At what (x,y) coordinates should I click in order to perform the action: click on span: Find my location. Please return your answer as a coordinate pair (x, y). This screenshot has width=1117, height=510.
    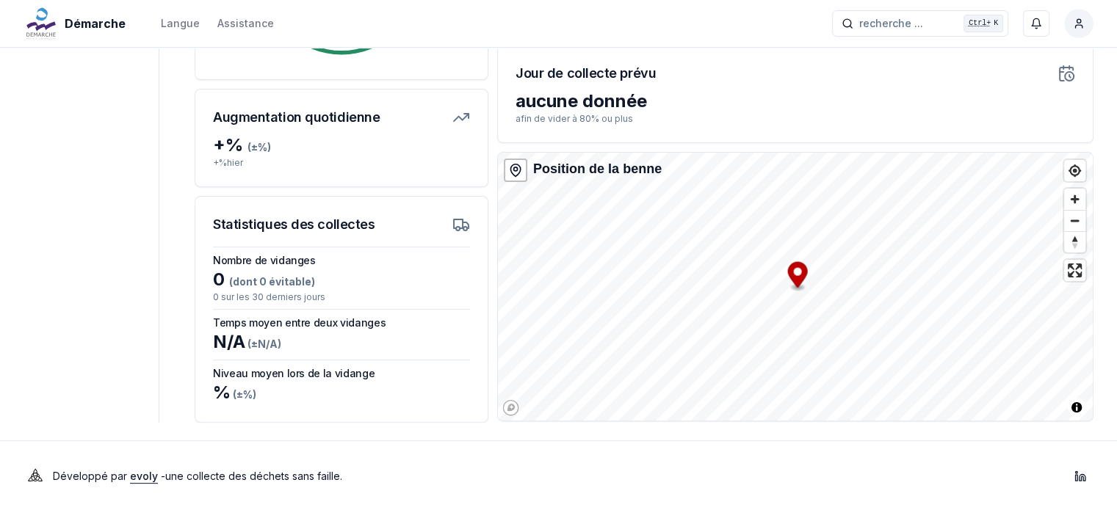
    Looking at the image, I should click on (1074, 170).